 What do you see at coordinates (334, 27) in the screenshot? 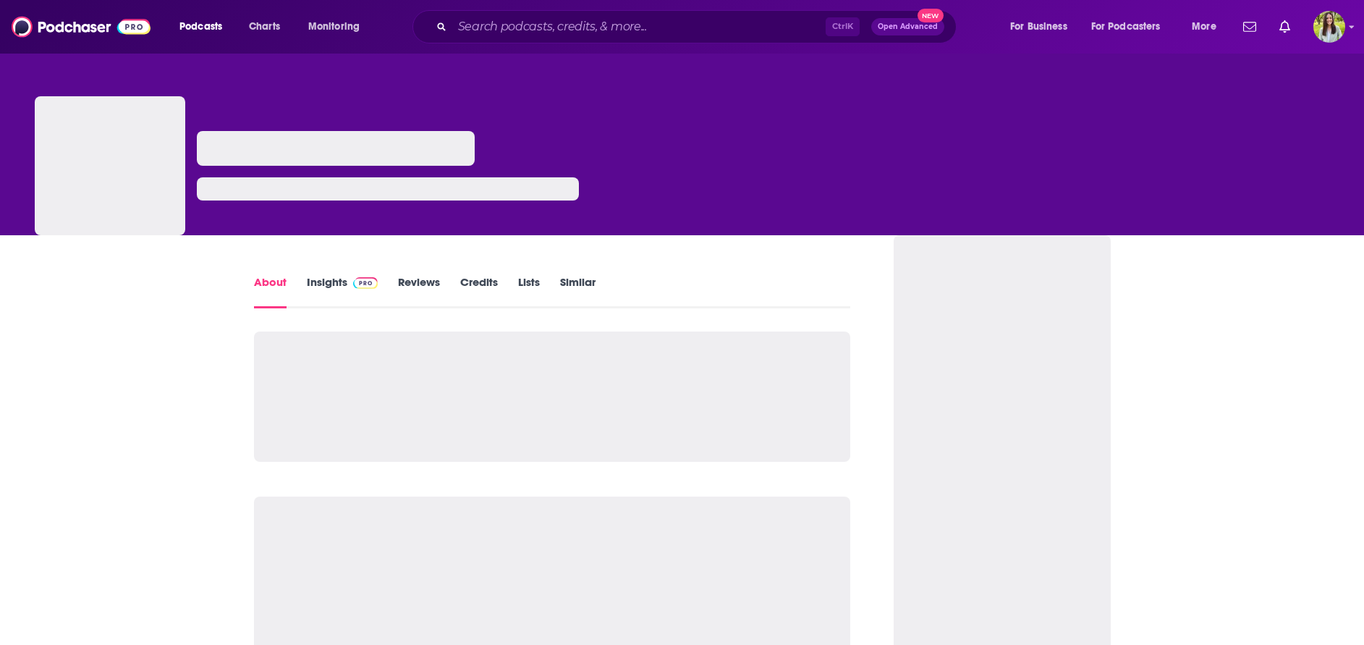
I see `span: Monitoring` at bounding box center [334, 27].